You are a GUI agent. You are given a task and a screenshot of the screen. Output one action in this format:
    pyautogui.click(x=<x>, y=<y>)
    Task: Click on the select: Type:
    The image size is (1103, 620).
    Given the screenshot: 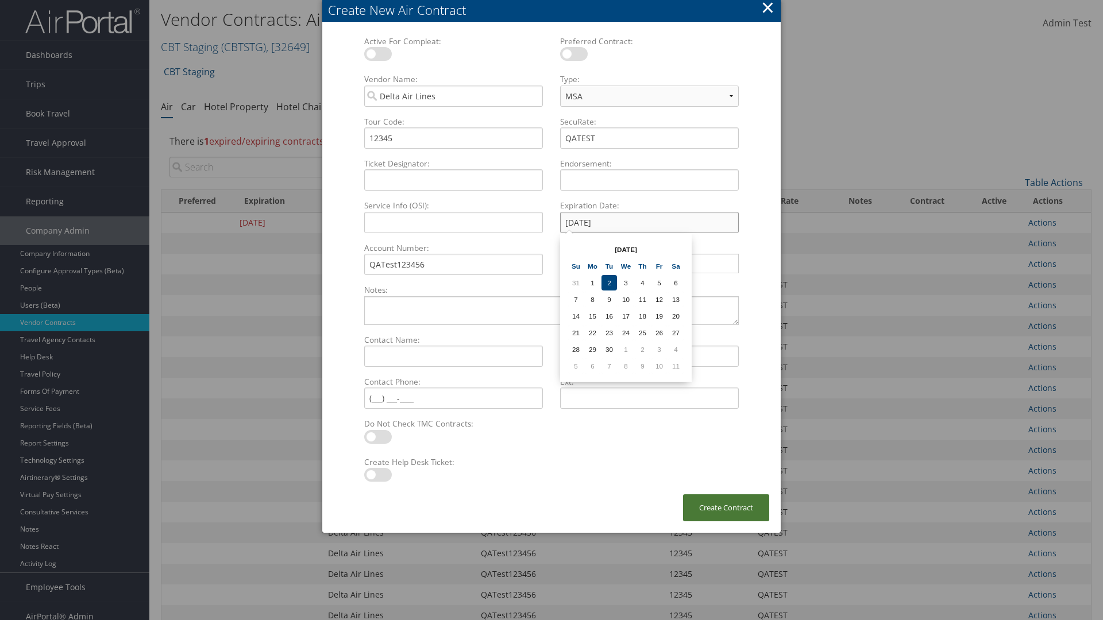 What is the action you would take?
    pyautogui.click(x=649, y=96)
    